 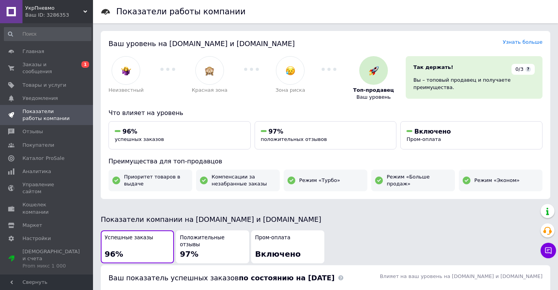 I want to click on span: успешных заказов, so click(x=139, y=139).